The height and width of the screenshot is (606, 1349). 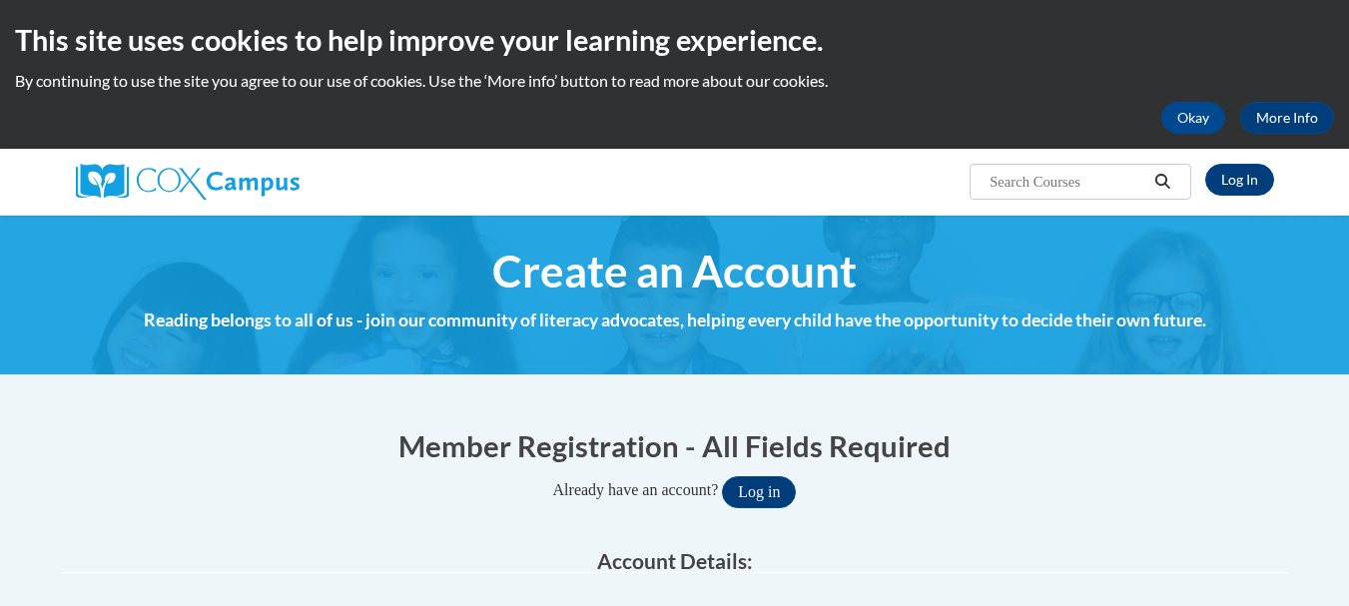 I want to click on span: Already have an account?, so click(x=636, y=489).